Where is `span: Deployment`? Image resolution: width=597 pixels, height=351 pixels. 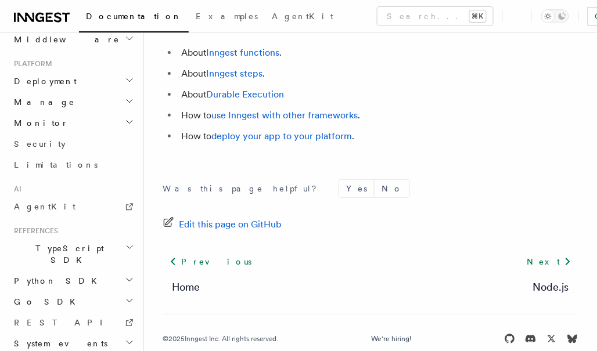 span: Deployment is located at coordinates (43, 81).